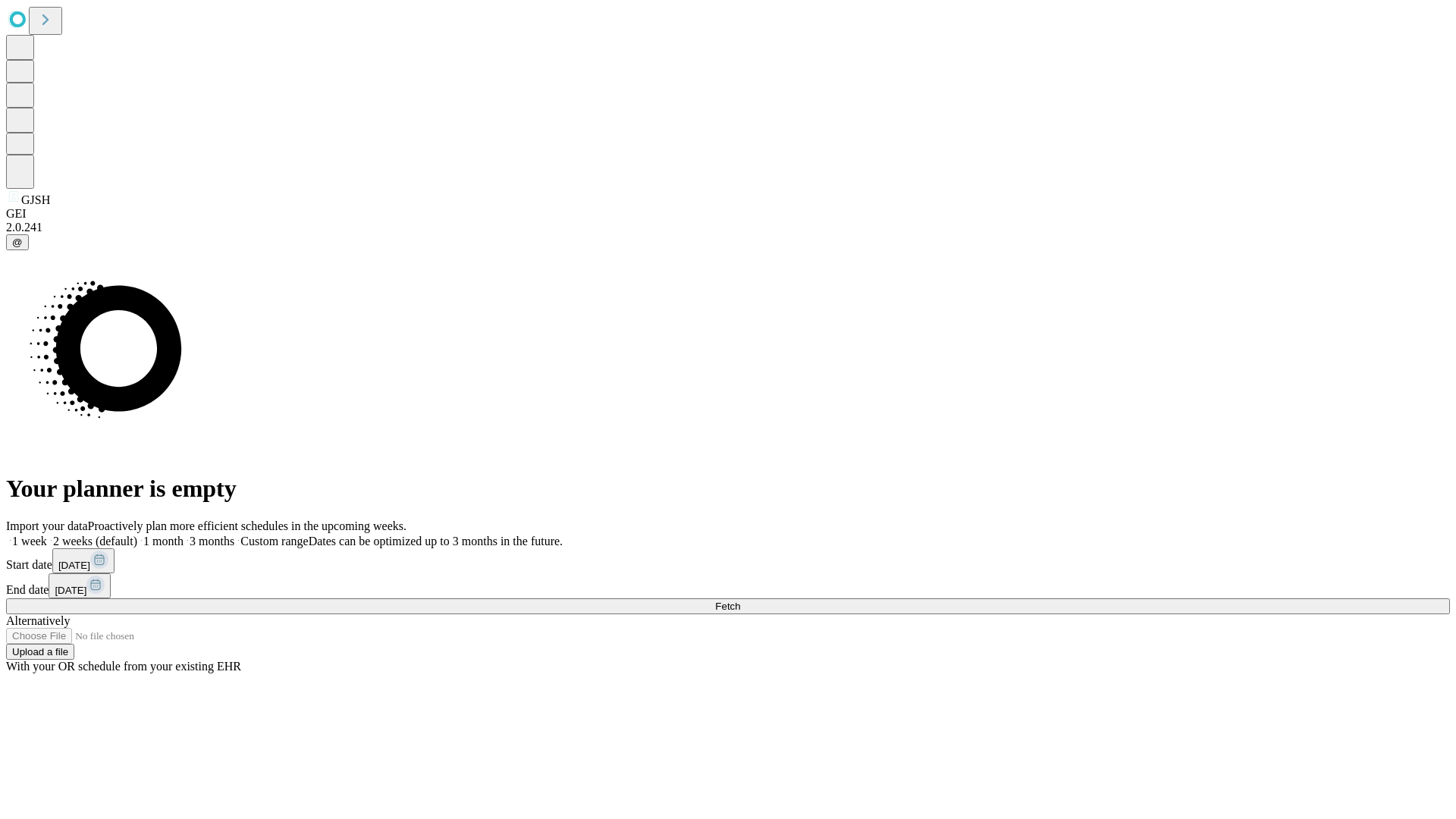 The width and height of the screenshot is (1456, 819). Describe the element at coordinates (728, 561) in the screenshot. I see `div: Start date` at that location.